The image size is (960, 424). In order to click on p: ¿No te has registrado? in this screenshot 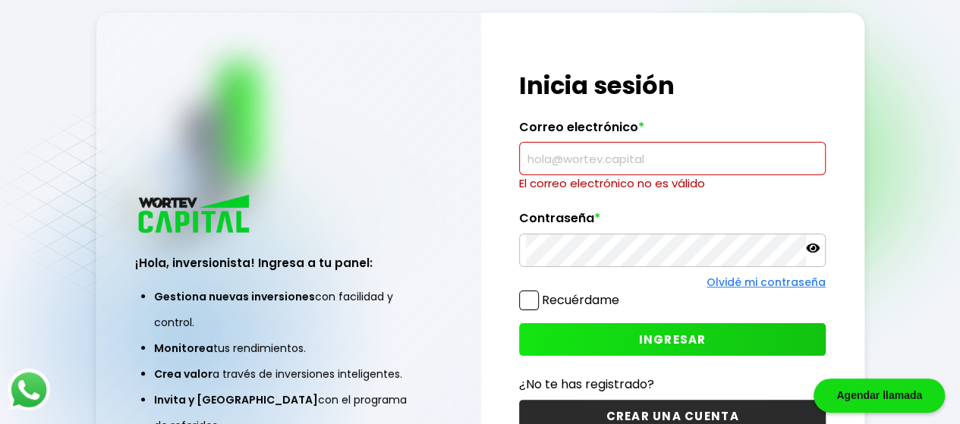, I will do `click(672, 384)`.